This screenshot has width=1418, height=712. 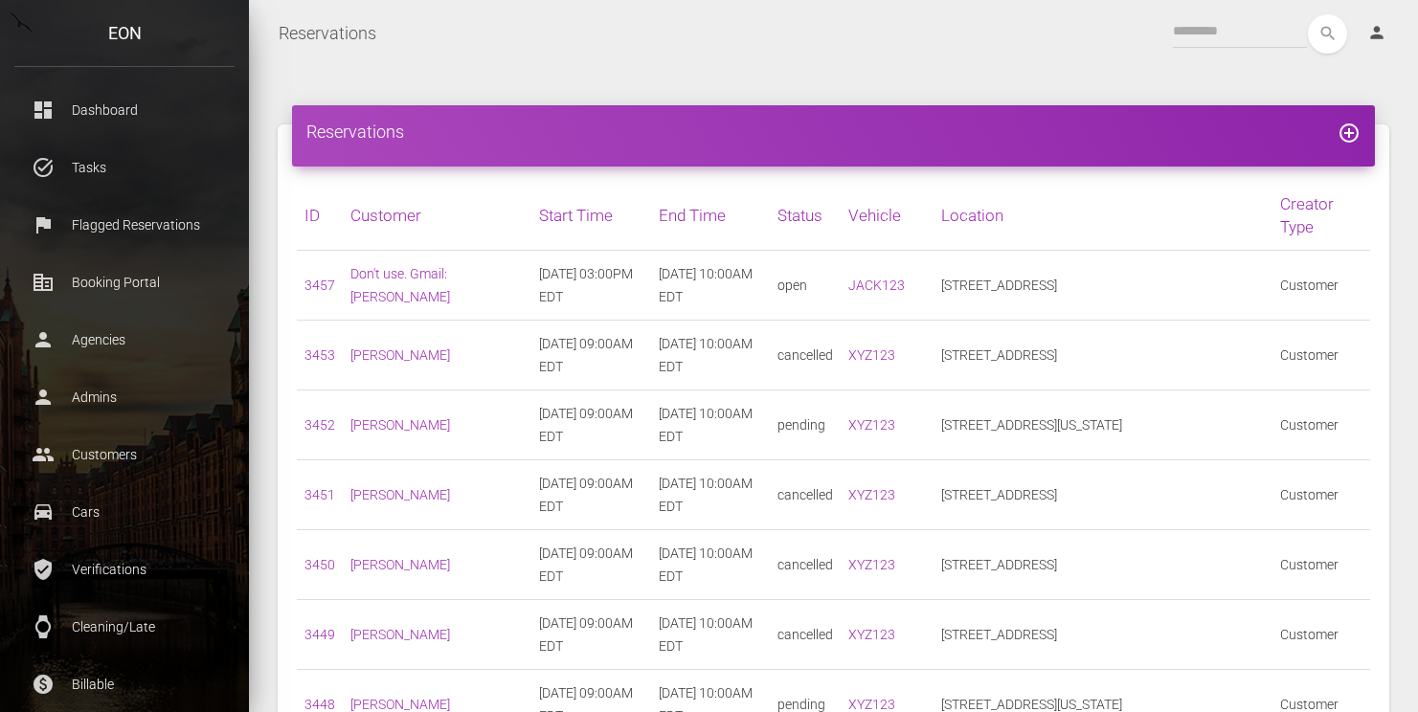 What do you see at coordinates (876, 285) in the screenshot?
I see `a: JACK123` at bounding box center [876, 285].